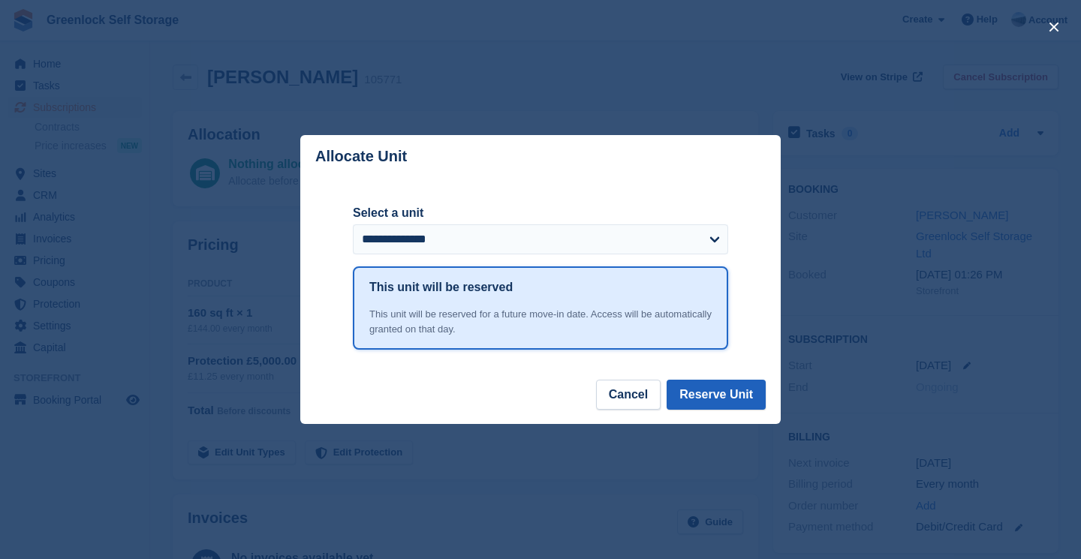 Image resolution: width=1081 pixels, height=559 pixels. Describe the element at coordinates (716, 395) in the screenshot. I see `button: Reserve Unit` at that location.